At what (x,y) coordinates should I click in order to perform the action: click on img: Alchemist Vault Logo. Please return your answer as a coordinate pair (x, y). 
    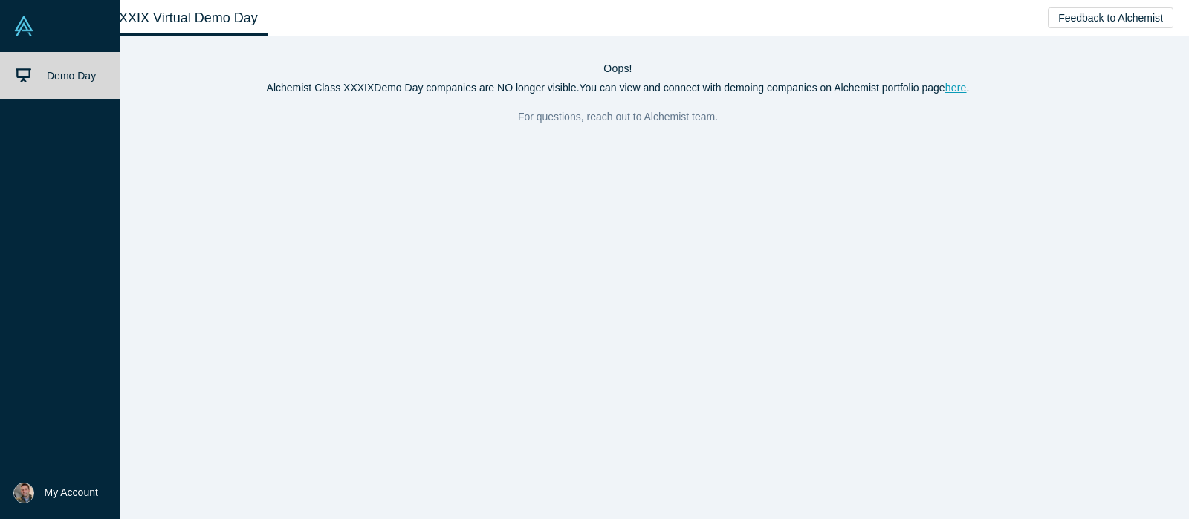
    Looking at the image, I should click on (24, 26).